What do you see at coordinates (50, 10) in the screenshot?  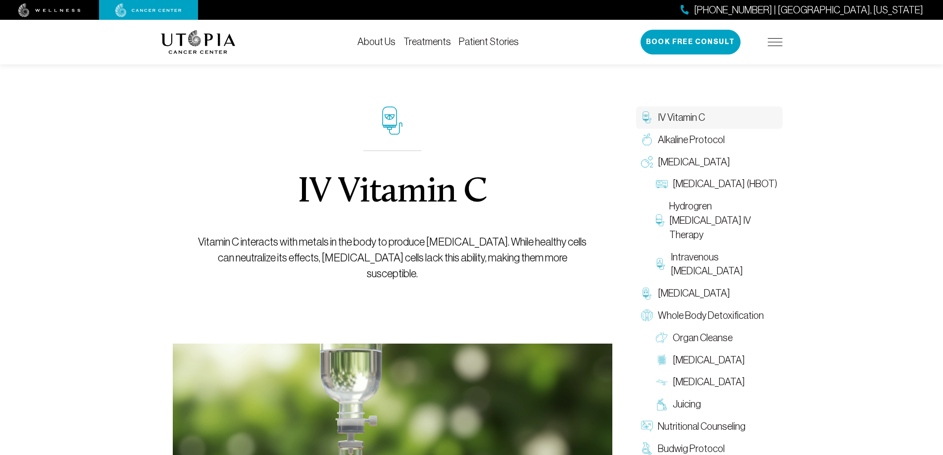 I see `img: wellness` at bounding box center [50, 10].